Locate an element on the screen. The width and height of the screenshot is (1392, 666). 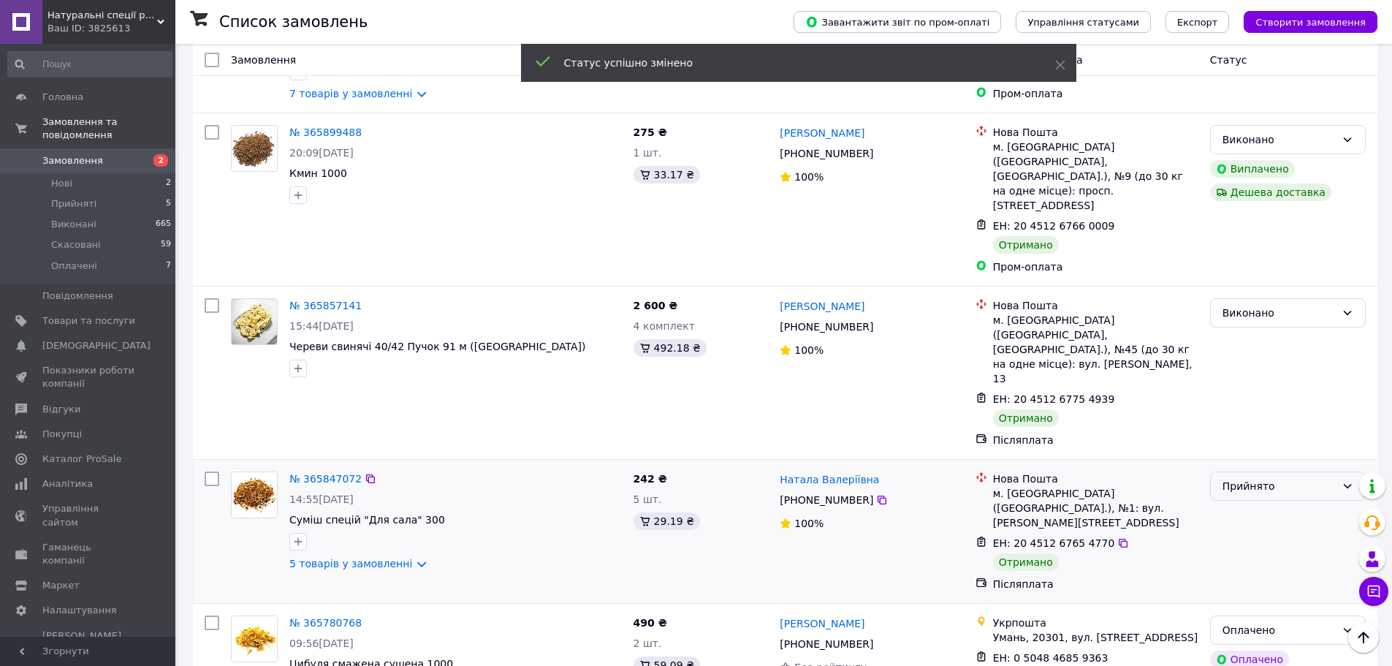
div: Укрпошта is located at coordinates (1096, 623).